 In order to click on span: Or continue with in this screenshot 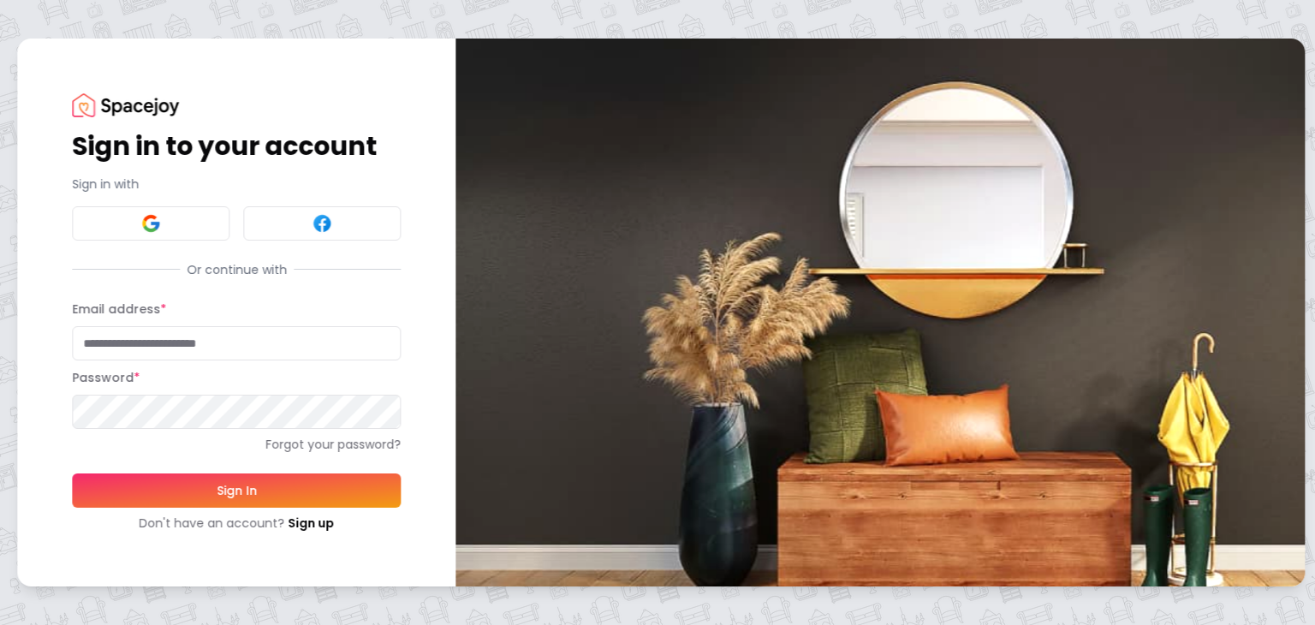, I will do `click(236, 270)`.